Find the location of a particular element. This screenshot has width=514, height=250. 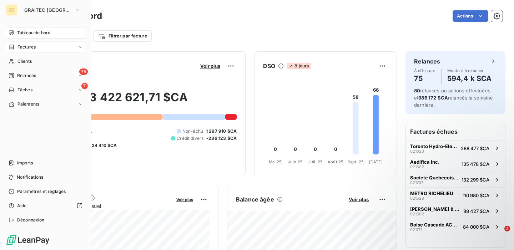

span: 80 is located at coordinates (417, 91).